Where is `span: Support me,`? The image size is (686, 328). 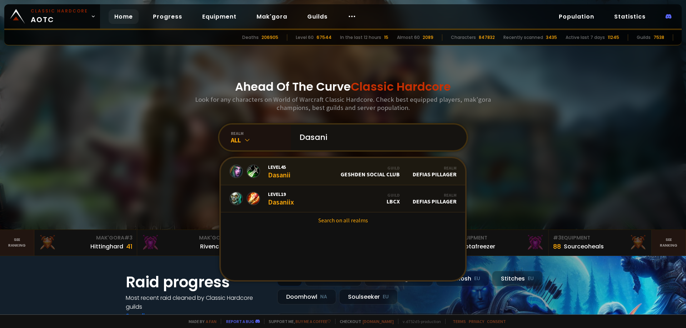
span: Support me, is located at coordinates (297, 322).